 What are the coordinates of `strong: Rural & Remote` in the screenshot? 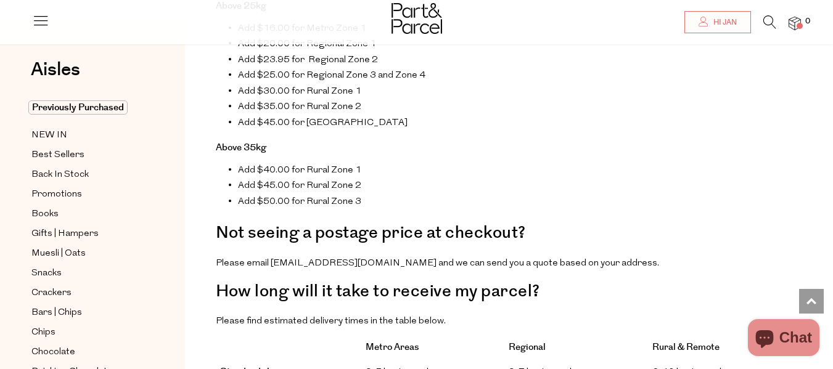 It's located at (686, 347).